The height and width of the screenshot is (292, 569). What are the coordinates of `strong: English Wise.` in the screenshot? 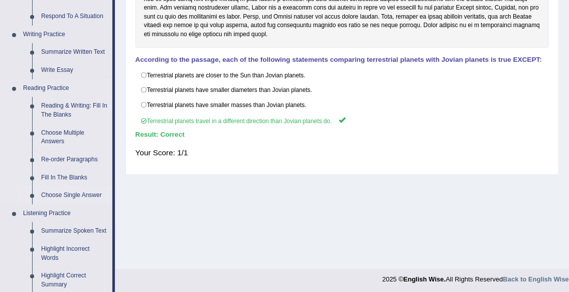 It's located at (425, 279).